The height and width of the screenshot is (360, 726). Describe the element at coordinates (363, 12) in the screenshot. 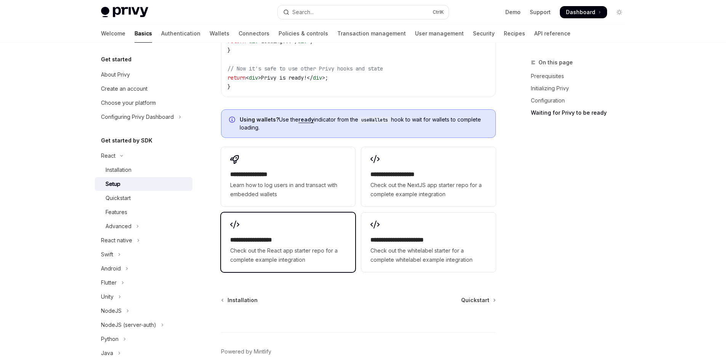

I see `button: Open search` at that location.